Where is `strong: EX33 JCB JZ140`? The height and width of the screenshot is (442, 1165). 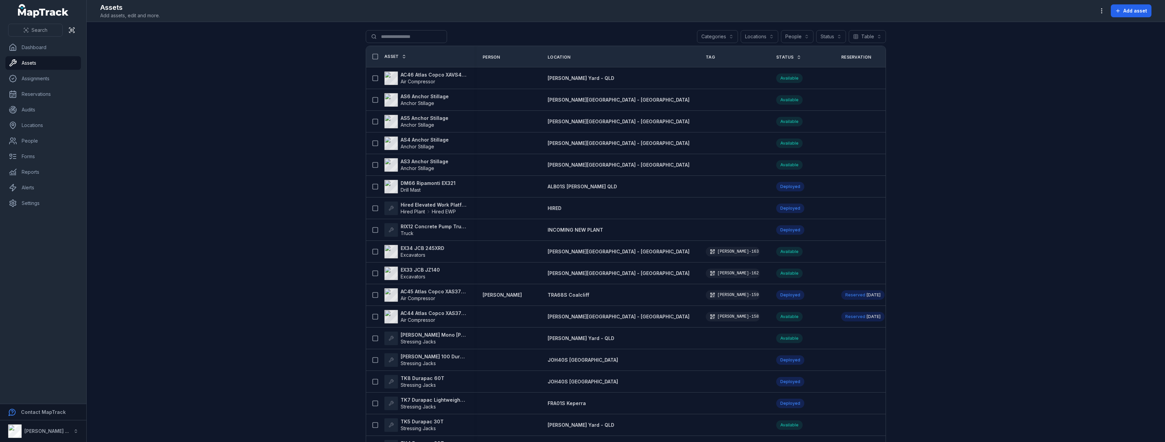
strong: EX33 JCB JZ140 is located at coordinates (420, 270).